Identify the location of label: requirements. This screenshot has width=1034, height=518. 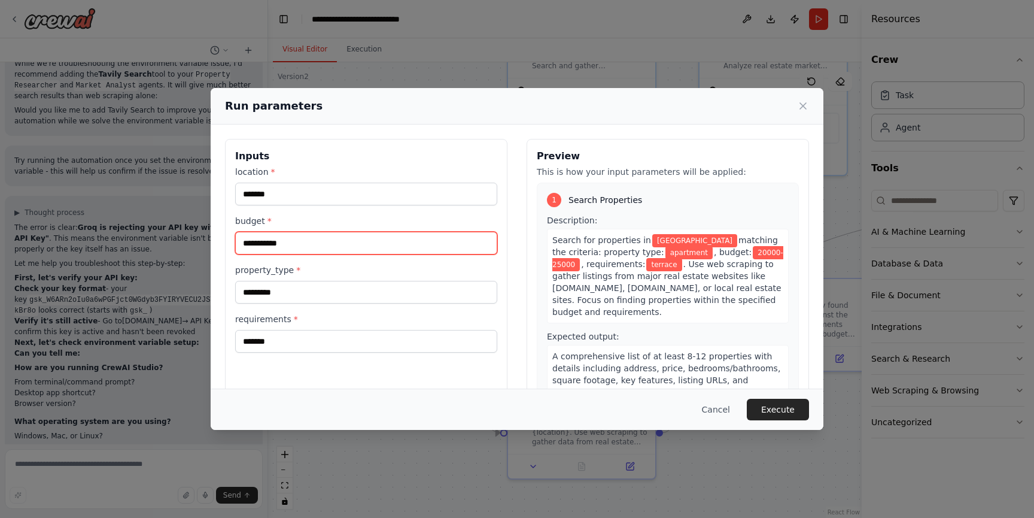
(366, 319).